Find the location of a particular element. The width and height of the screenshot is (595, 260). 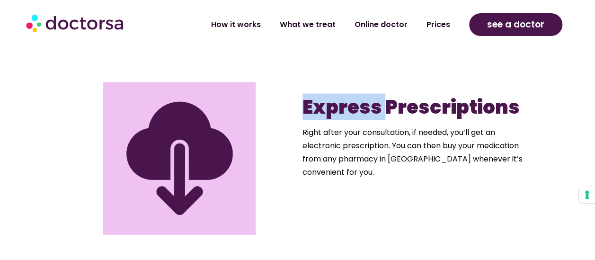

span: see a doctor is located at coordinates (516, 25).